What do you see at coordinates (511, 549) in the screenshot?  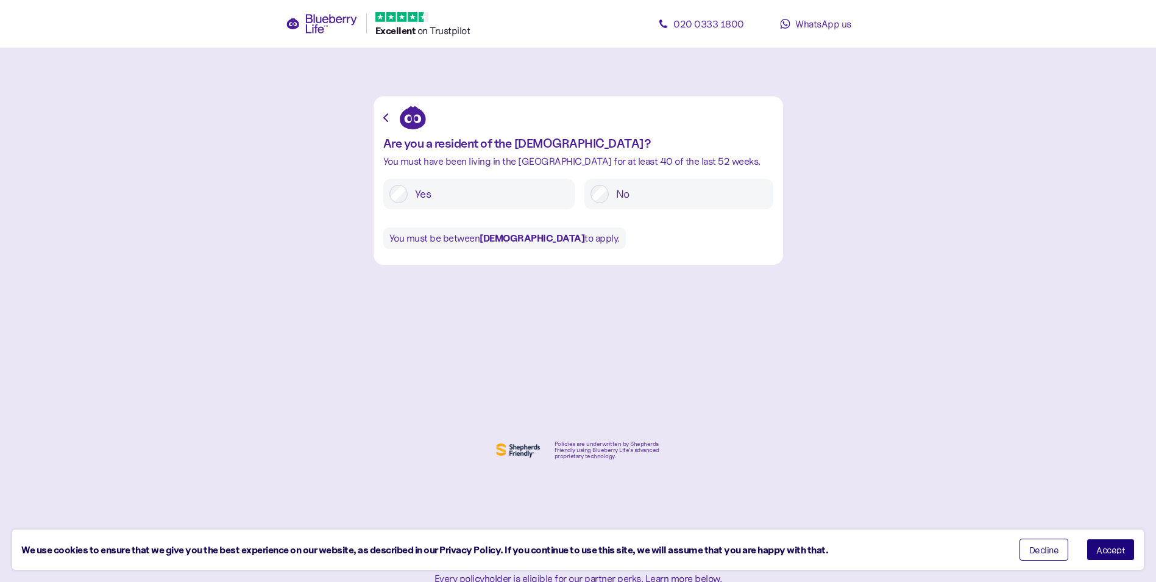 I see `div: We use cookies to ensure that we give you the best experience on our website, as described in our...` at bounding box center [511, 549].